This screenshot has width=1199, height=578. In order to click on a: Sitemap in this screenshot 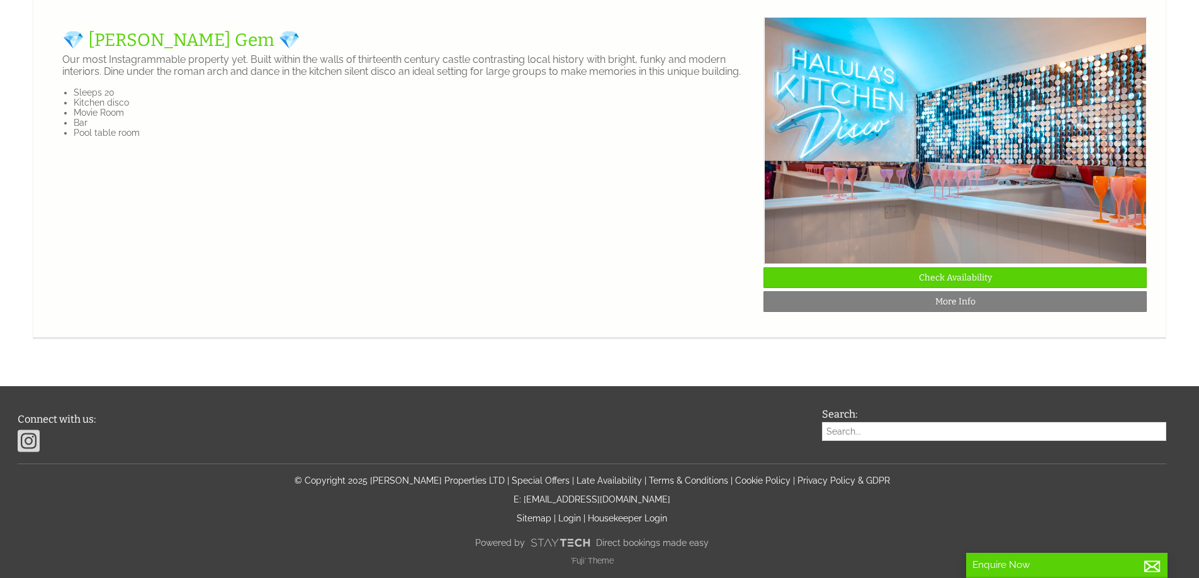, I will do `click(534, 519)`.